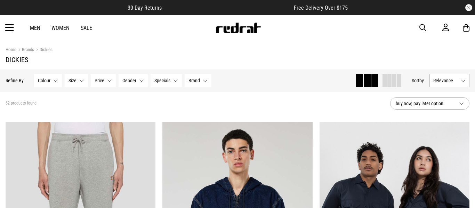 This screenshot has height=208, width=475. I want to click on a: Men, so click(35, 28).